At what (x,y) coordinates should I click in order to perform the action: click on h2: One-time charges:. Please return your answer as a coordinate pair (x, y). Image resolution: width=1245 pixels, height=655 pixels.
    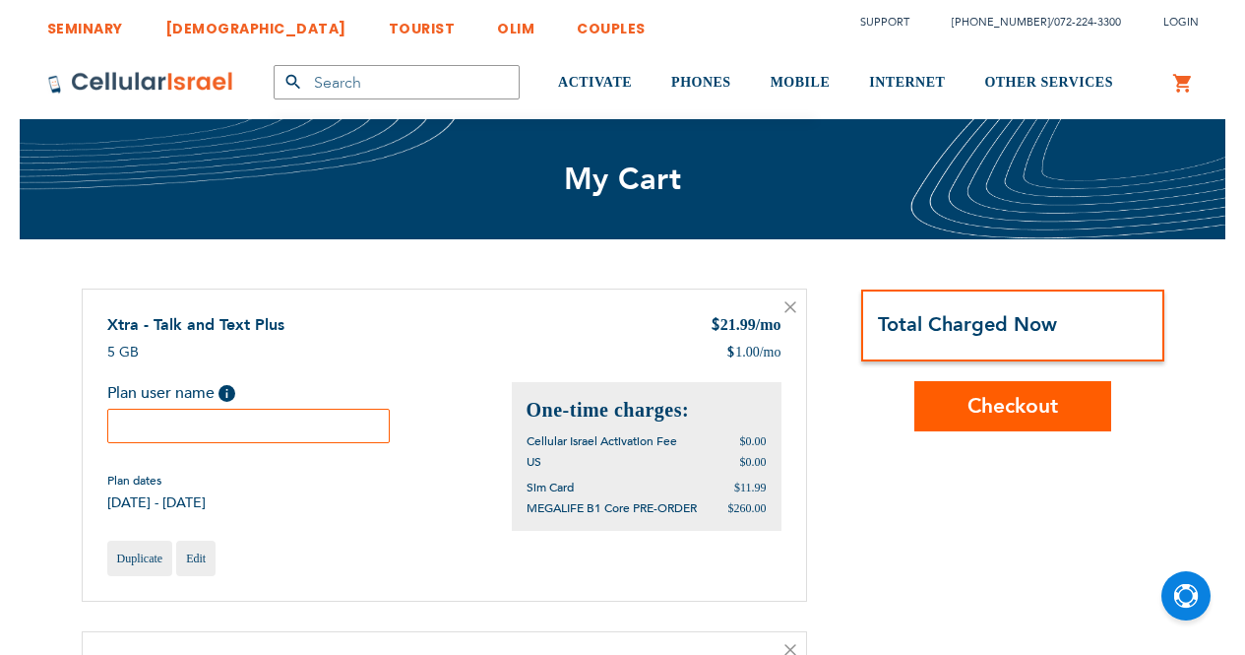
    Looking at the image, I should click on (647, 410).